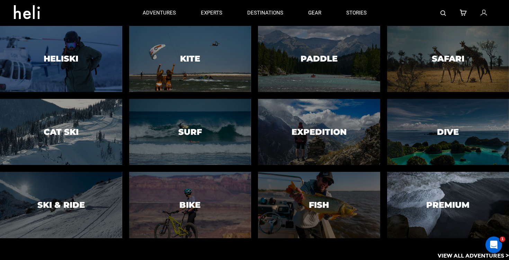  What do you see at coordinates (473, 256) in the screenshot?
I see `p: View All Adventures >` at bounding box center [473, 256].